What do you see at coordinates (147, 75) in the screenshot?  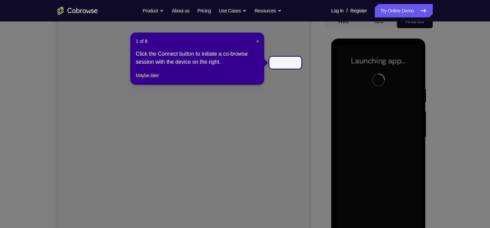 I see `button: Maybe later` at bounding box center [147, 75].